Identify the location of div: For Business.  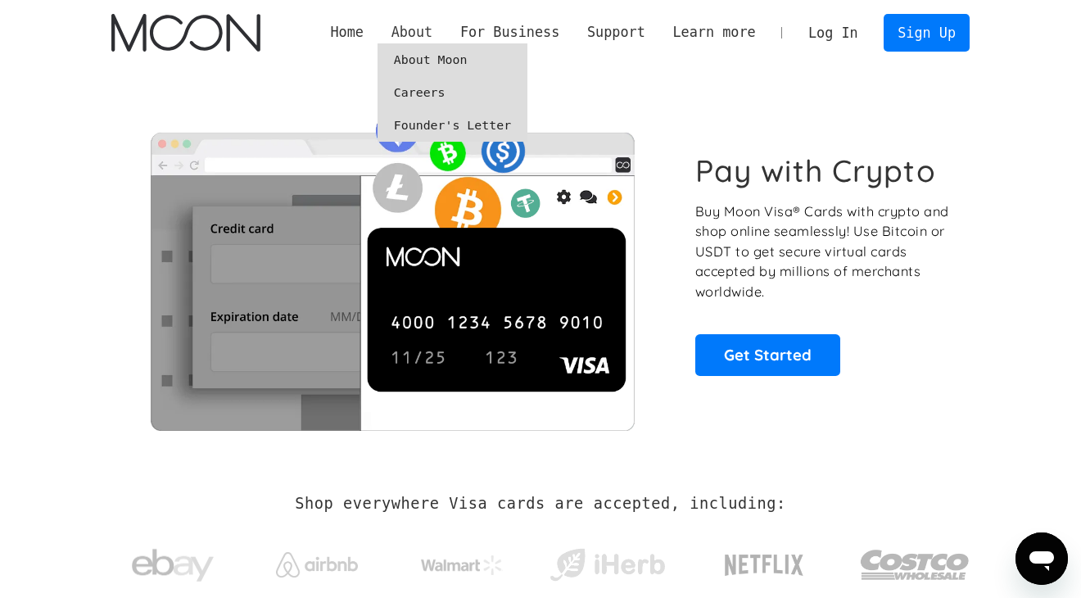
(510, 32).